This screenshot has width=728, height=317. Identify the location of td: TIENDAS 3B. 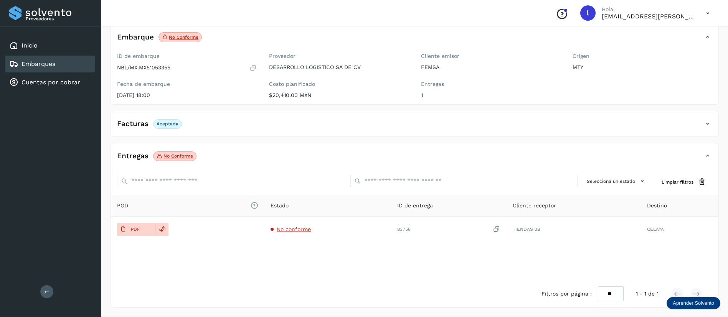
(573, 229).